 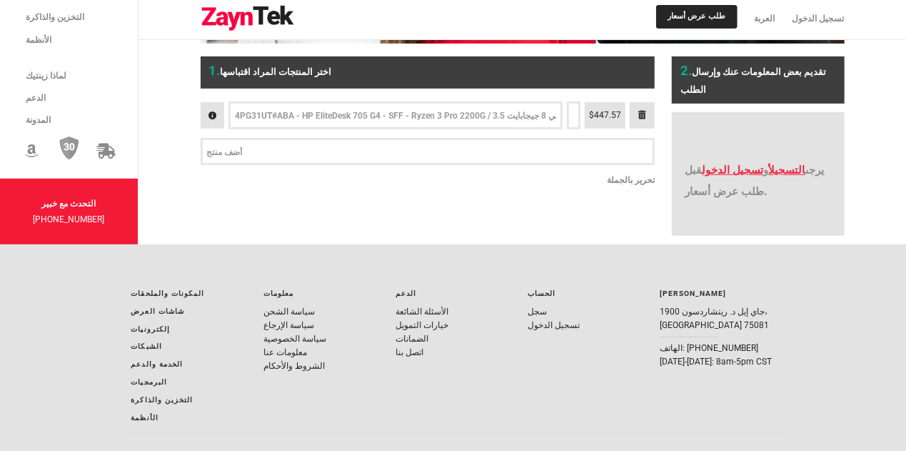 I want to click on input: أضف منتج, so click(x=428, y=152).